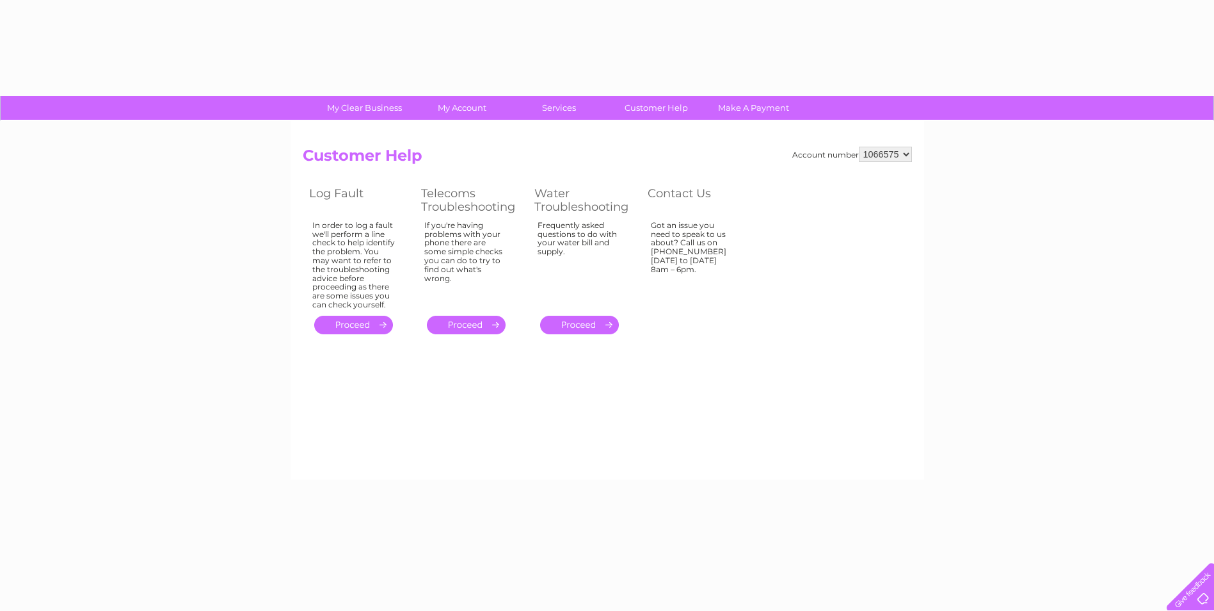 The height and width of the screenshot is (611, 1214). I want to click on a: Customer Help, so click(656, 108).